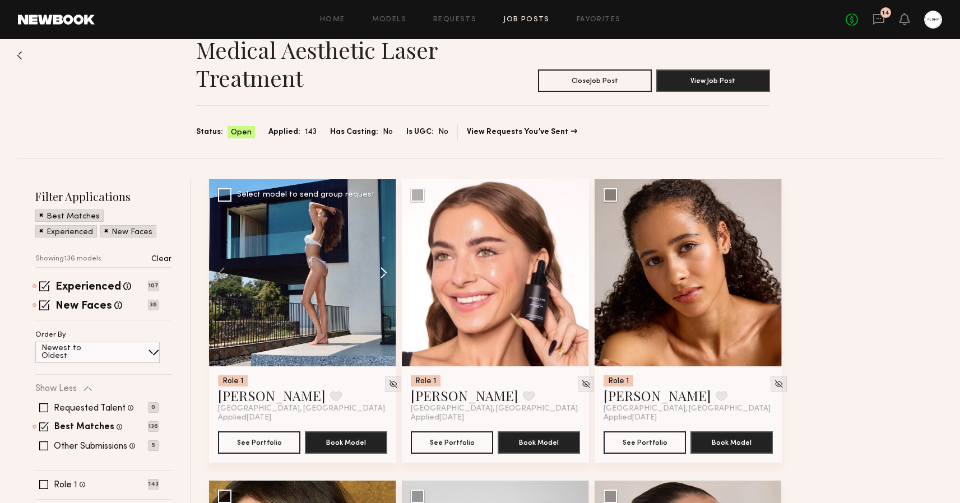 Image resolution: width=960 pixels, height=503 pixels. Describe the element at coordinates (284, 132) in the screenshot. I see `span: Applied:` at that location.